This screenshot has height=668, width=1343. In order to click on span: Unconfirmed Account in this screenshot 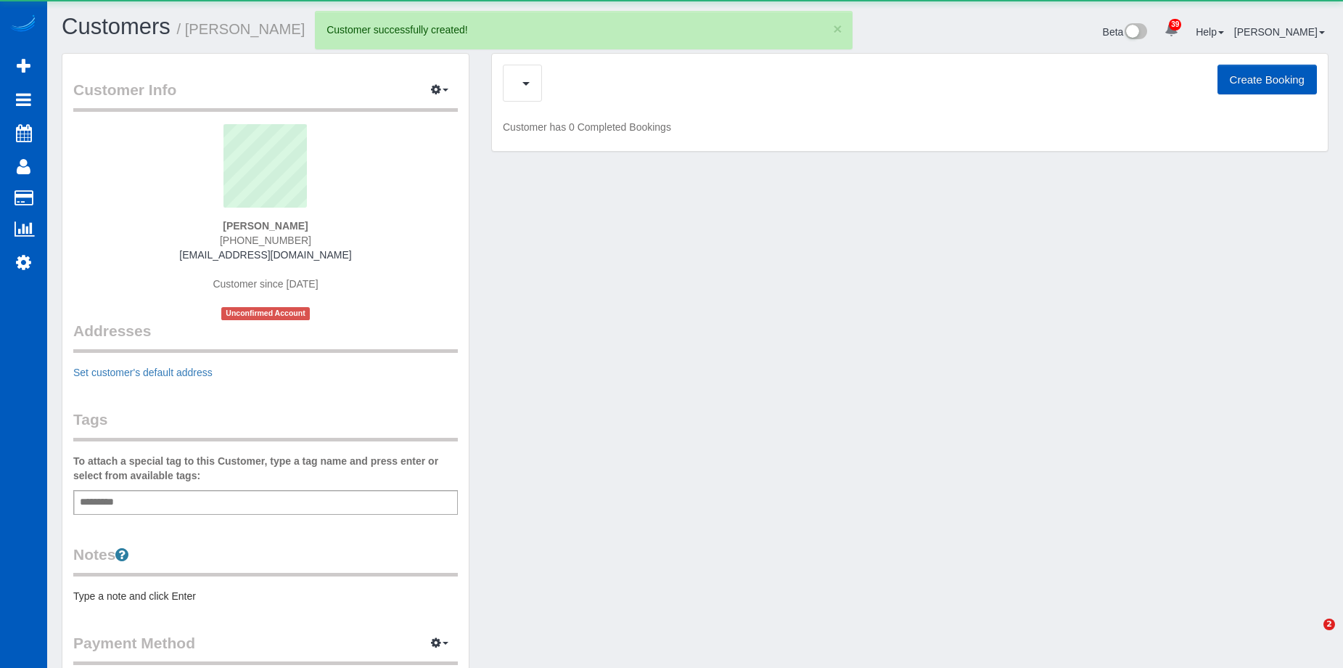, I will do `click(266, 313)`.